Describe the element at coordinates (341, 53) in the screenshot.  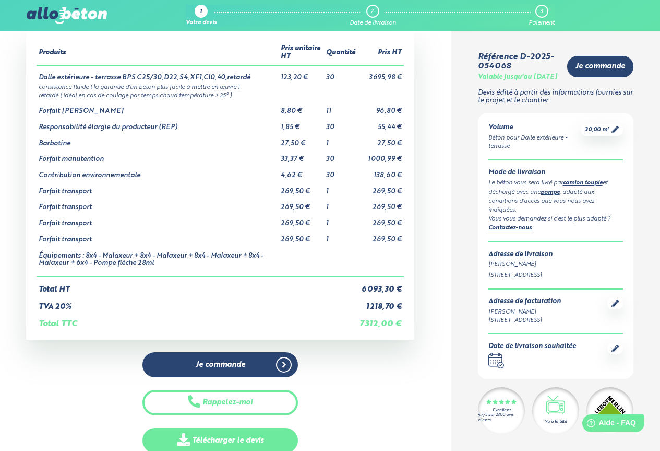
I see `th: Quantité` at that location.